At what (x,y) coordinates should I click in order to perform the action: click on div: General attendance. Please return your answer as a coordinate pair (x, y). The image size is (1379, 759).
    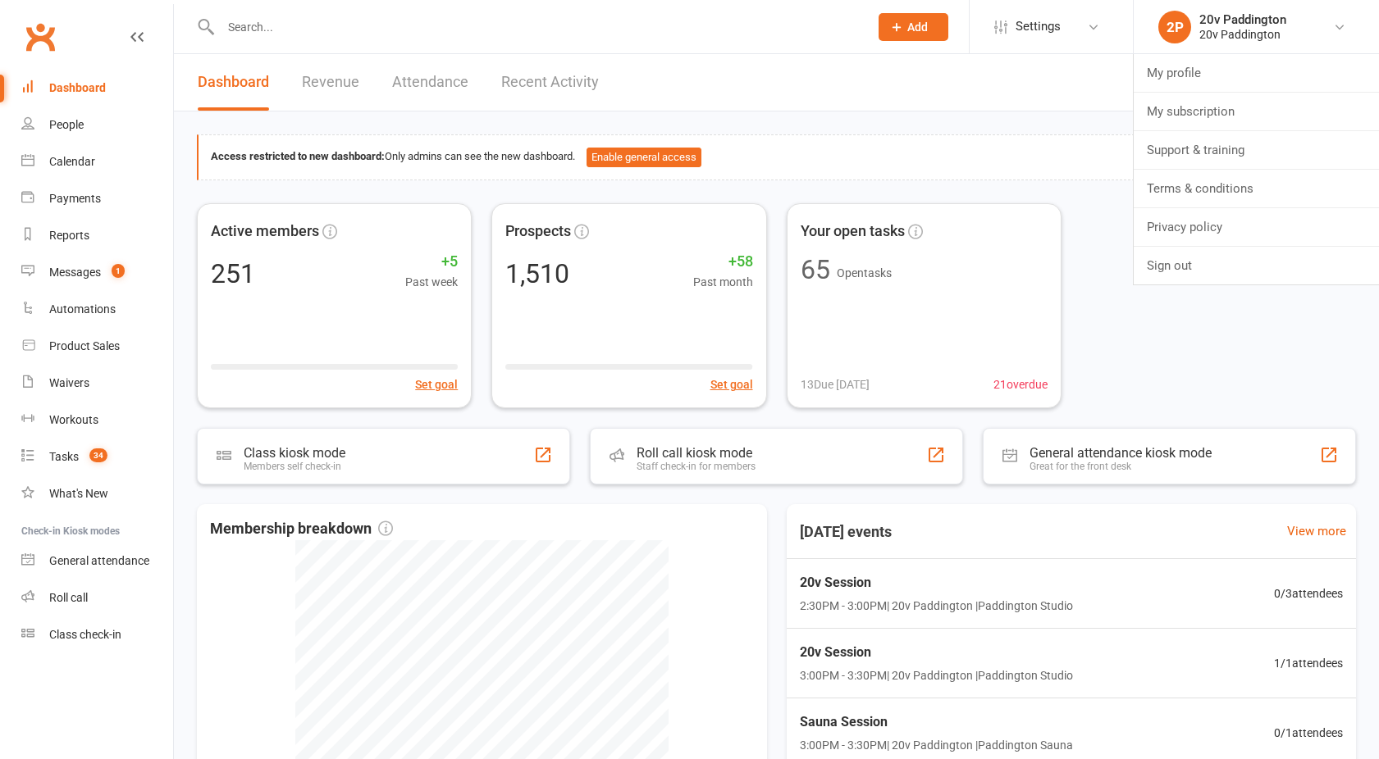
    Looking at the image, I should click on (99, 561).